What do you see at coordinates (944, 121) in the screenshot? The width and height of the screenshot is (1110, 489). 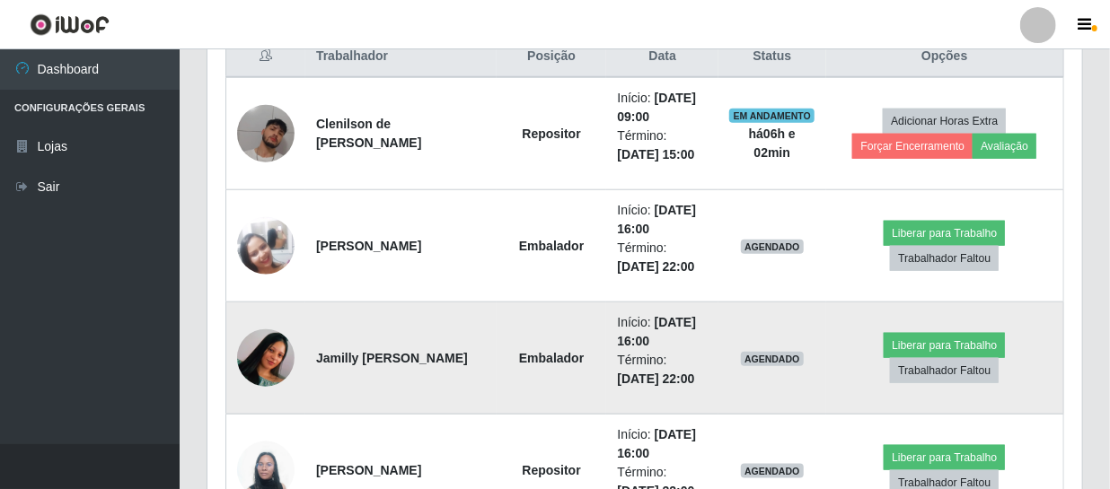 I see `button: Adicionar Horas Extra` at bounding box center [944, 121].